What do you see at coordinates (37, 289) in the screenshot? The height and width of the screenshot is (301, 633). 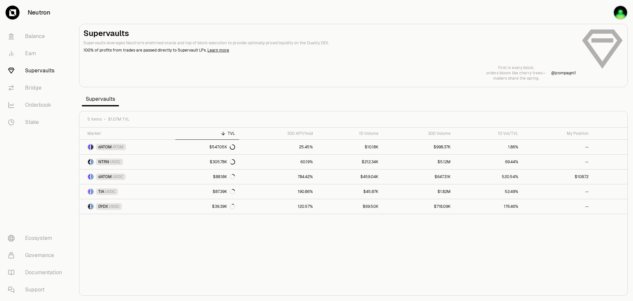 I see `a: Support` at bounding box center [37, 289].